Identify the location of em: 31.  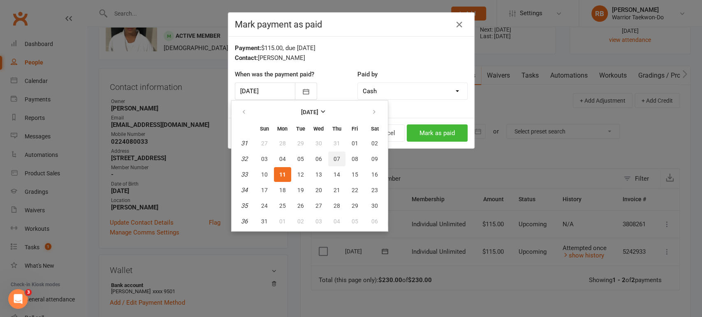
(244, 143).